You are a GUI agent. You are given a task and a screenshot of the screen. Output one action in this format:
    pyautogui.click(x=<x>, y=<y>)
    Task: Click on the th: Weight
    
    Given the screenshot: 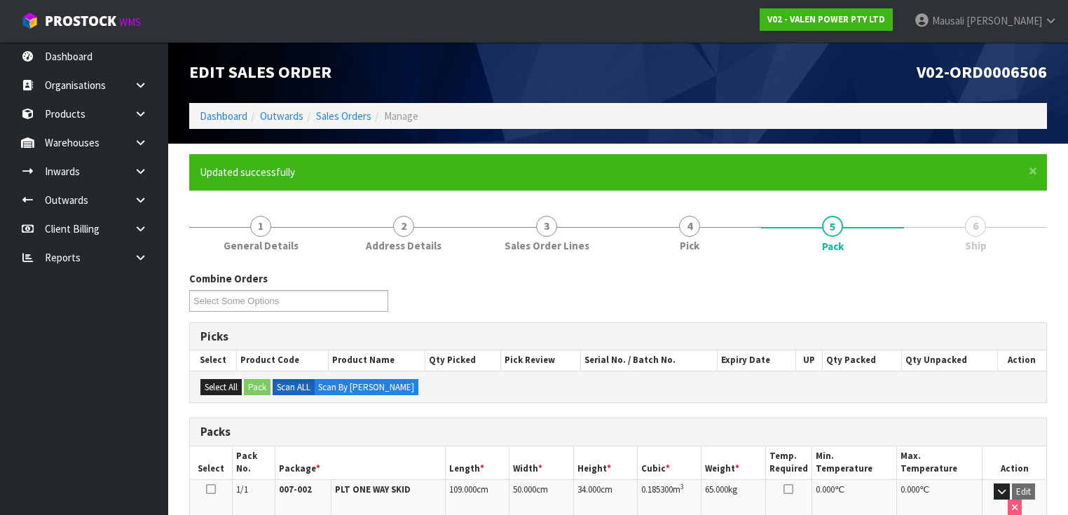 What is the action you would take?
    pyautogui.click(x=733, y=463)
    